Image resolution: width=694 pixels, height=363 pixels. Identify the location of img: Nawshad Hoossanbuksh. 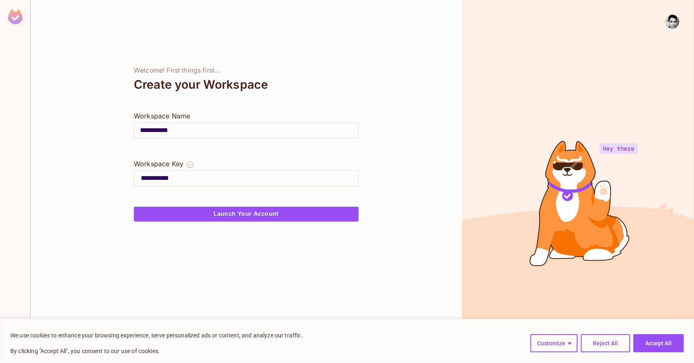
(672, 21).